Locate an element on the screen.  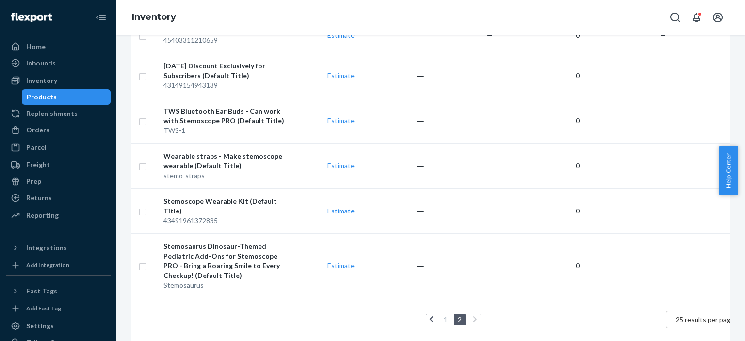
div: stemo-straps is located at coordinates (224, 175).